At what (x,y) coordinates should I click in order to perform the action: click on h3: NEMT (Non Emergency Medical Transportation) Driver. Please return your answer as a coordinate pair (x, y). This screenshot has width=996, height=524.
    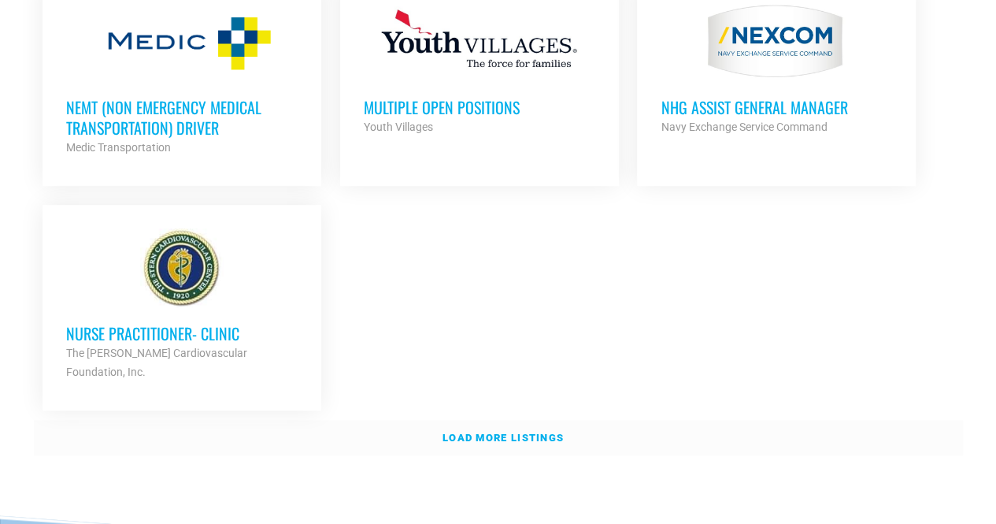
    Looking at the image, I should click on (182, 117).